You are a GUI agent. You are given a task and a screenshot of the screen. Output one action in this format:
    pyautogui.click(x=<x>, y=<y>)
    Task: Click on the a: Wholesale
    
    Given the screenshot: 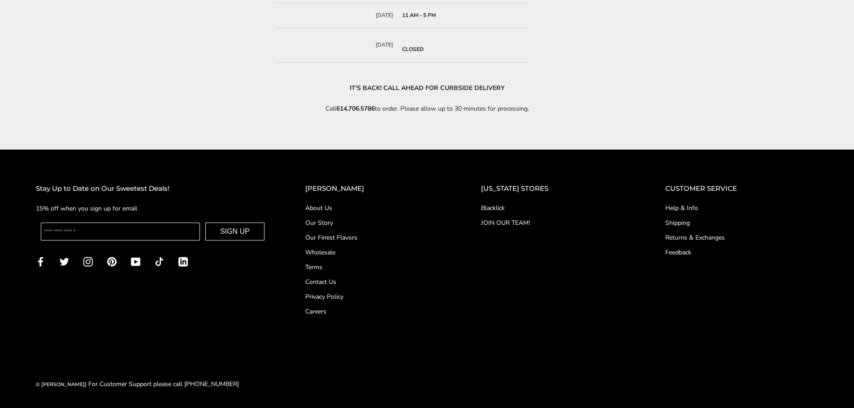 What is the action you would take?
    pyautogui.click(x=375, y=252)
    